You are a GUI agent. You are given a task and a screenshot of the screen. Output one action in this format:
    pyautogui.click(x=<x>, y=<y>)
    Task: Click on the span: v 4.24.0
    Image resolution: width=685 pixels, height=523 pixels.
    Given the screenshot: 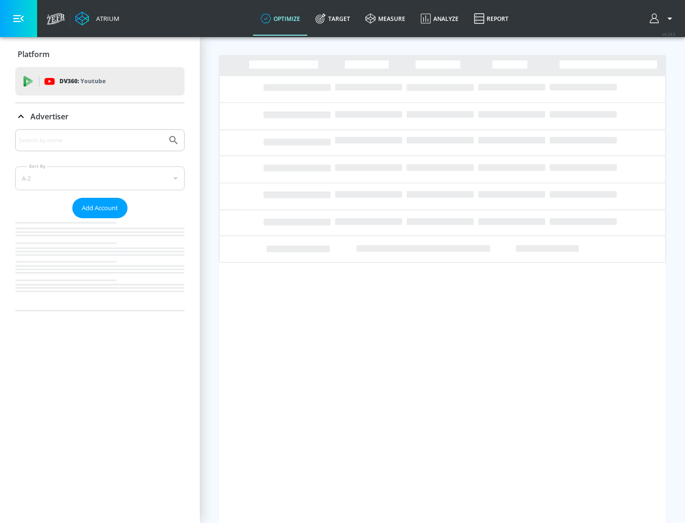 What is the action you would take?
    pyautogui.click(x=669, y=34)
    